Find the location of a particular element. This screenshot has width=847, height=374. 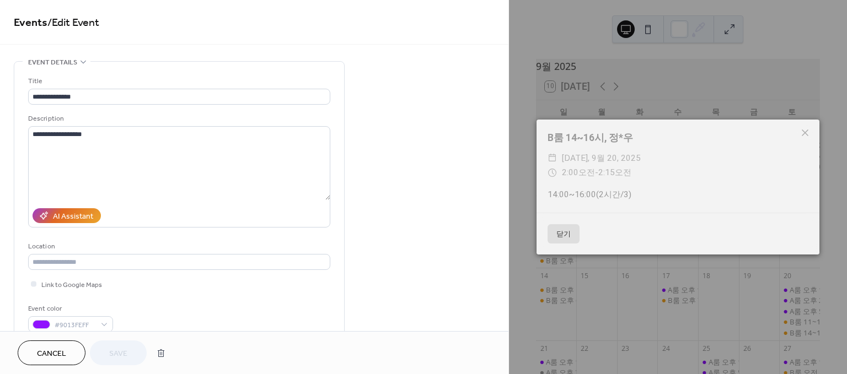

button: 닫기 is located at coordinates (563, 234).